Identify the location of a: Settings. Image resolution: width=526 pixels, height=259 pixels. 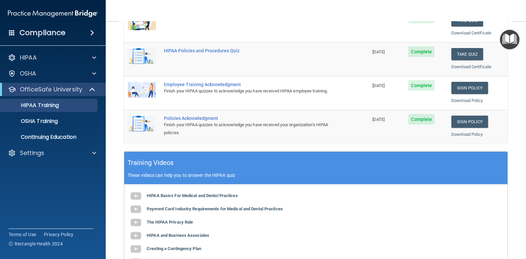
(52, 153).